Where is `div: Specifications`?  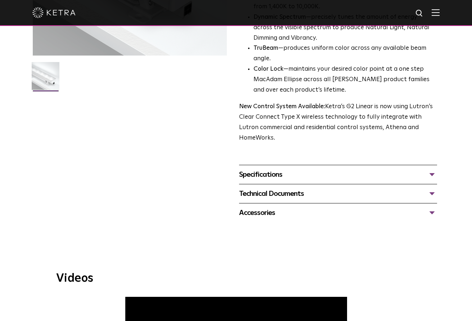 div: Specifications is located at coordinates (338, 174).